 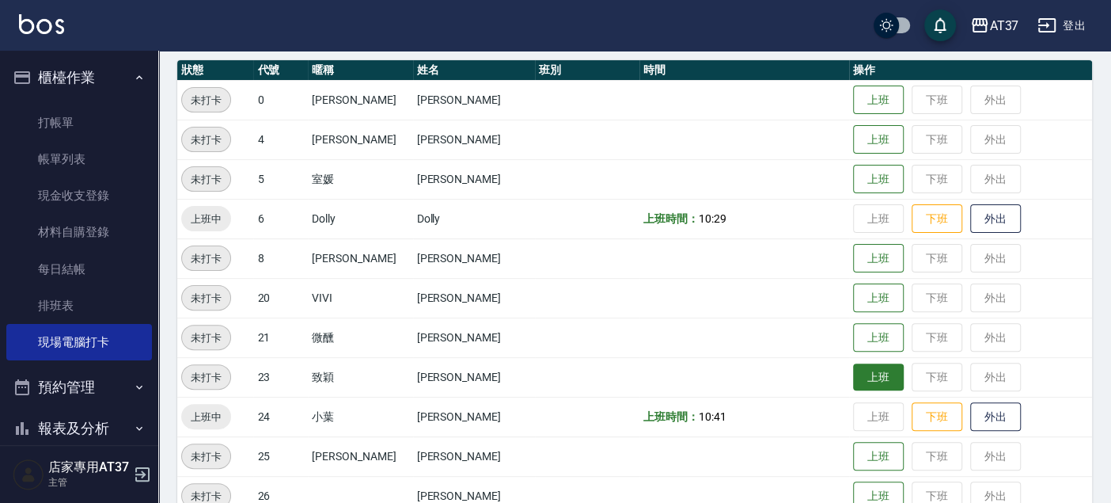 I want to click on div: AT37, so click(x=1004, y=25).